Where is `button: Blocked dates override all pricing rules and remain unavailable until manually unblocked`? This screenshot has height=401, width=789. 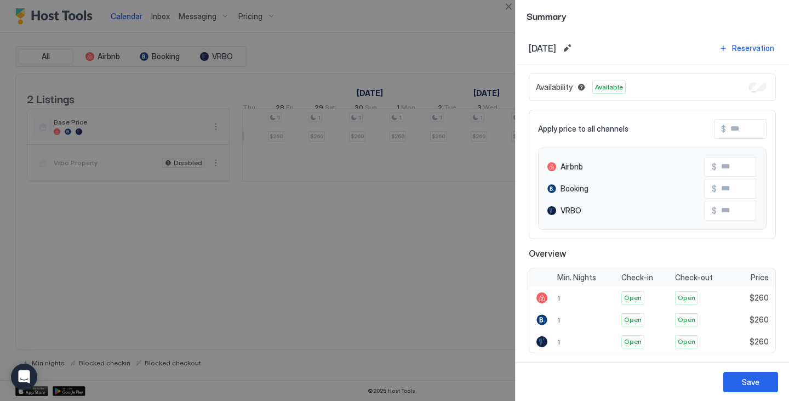
button: Blocked dates override all pricing rules and remain unavailable until manually unblocked is located at coordinates (581, 87).